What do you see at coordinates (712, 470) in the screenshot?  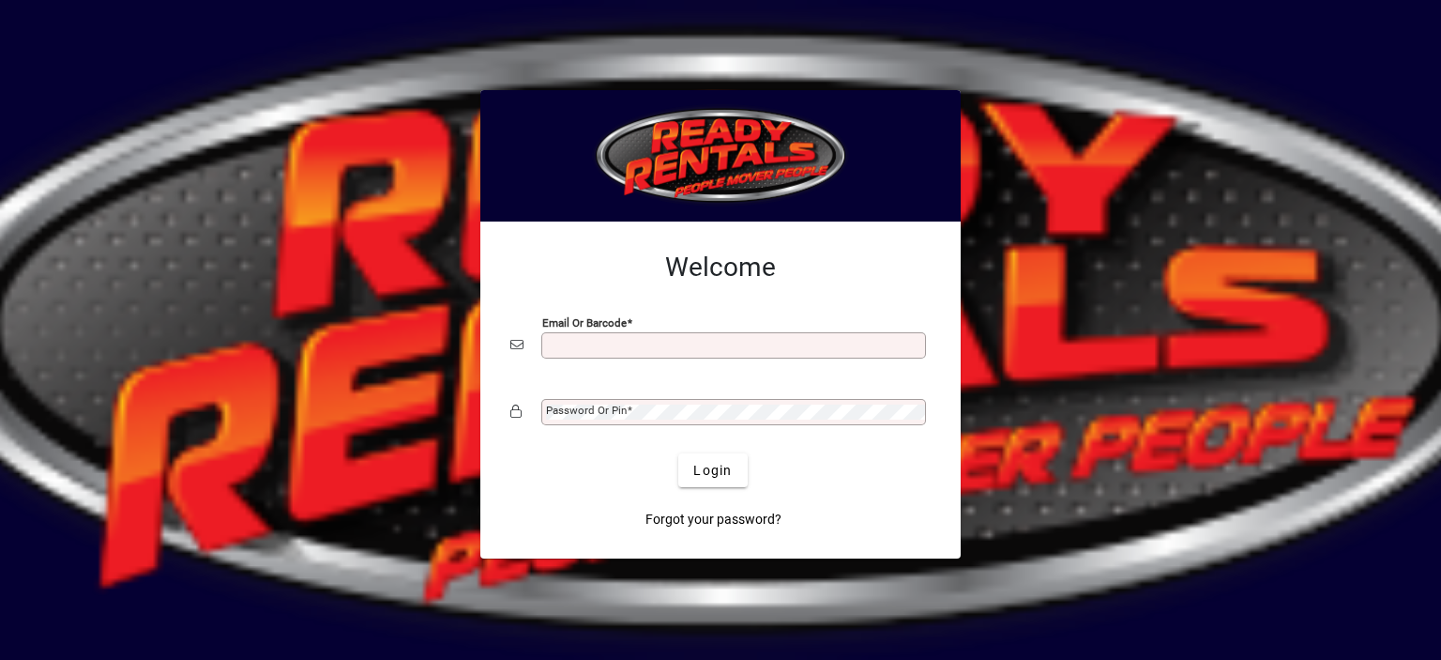 I see `span: Login` at bounding box center [712, 470].